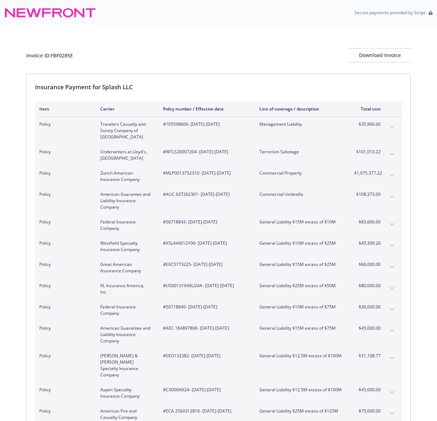 The image size is (437, 421). I want to click on div: Policy number / Effective date, so click(205, 109).